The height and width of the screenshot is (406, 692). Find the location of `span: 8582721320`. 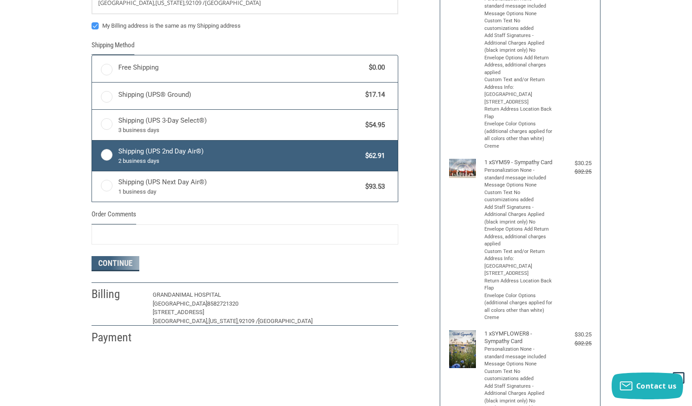

span: 8582721320 is located at coordinates (223, 303).